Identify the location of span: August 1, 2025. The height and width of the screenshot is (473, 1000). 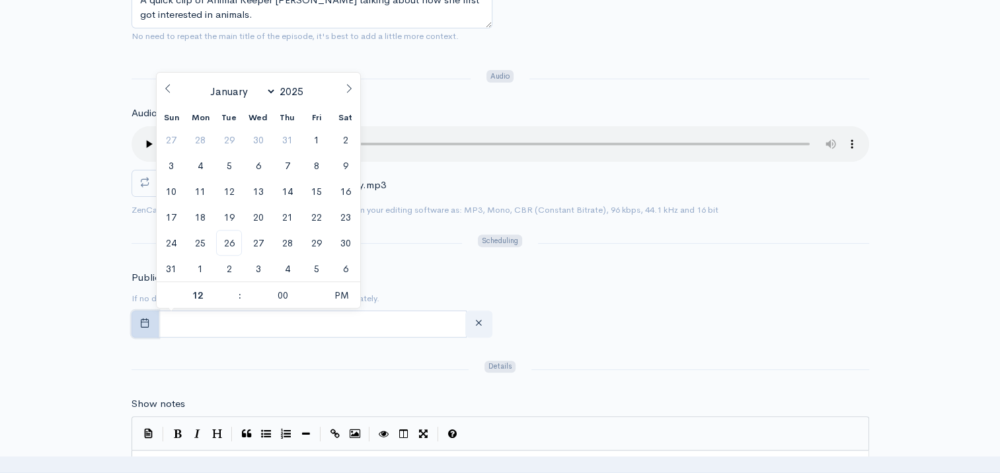
(316, 139).